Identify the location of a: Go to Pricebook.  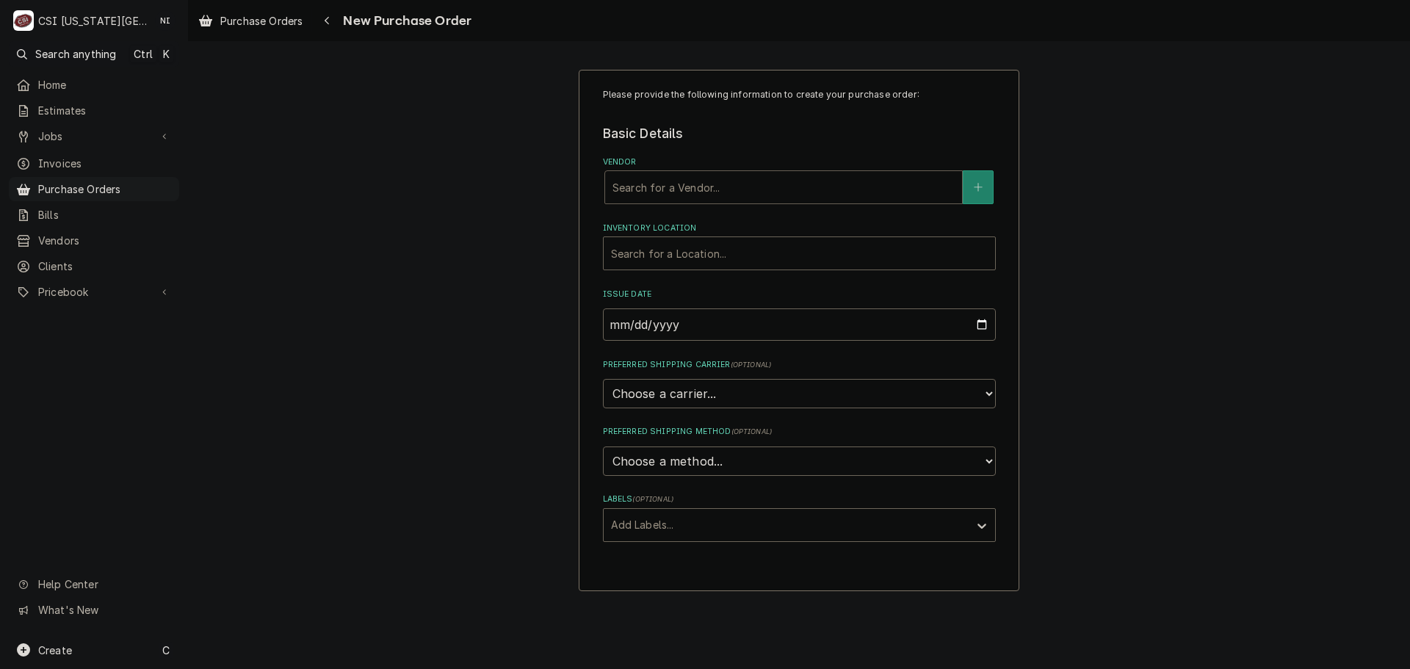
(94, 292).